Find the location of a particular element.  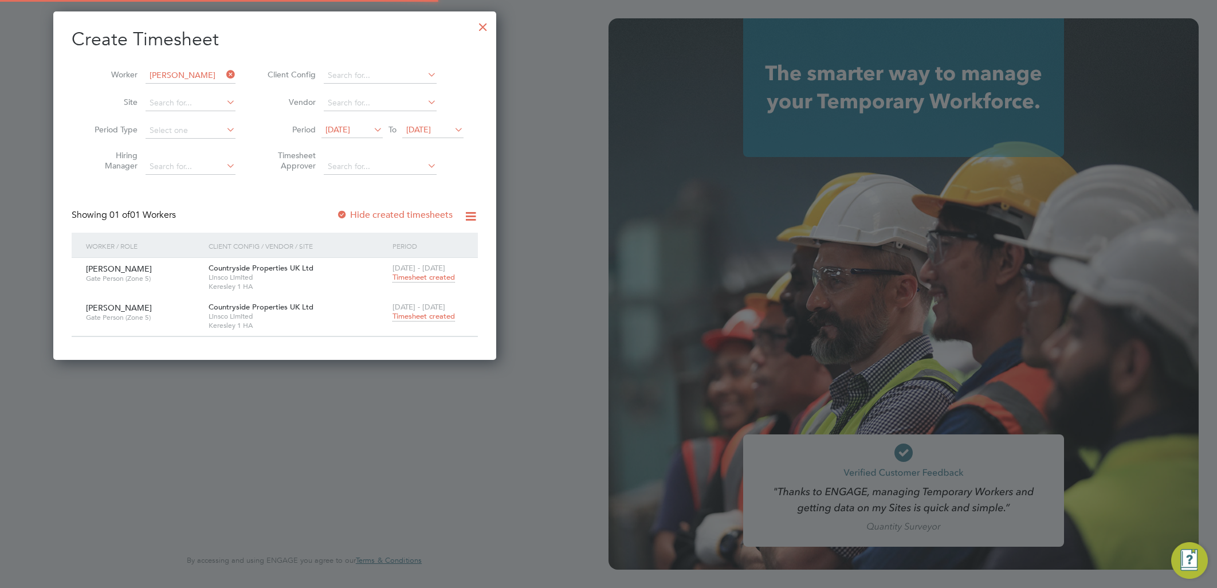

div: Showing is located at coordinates (125, 215).